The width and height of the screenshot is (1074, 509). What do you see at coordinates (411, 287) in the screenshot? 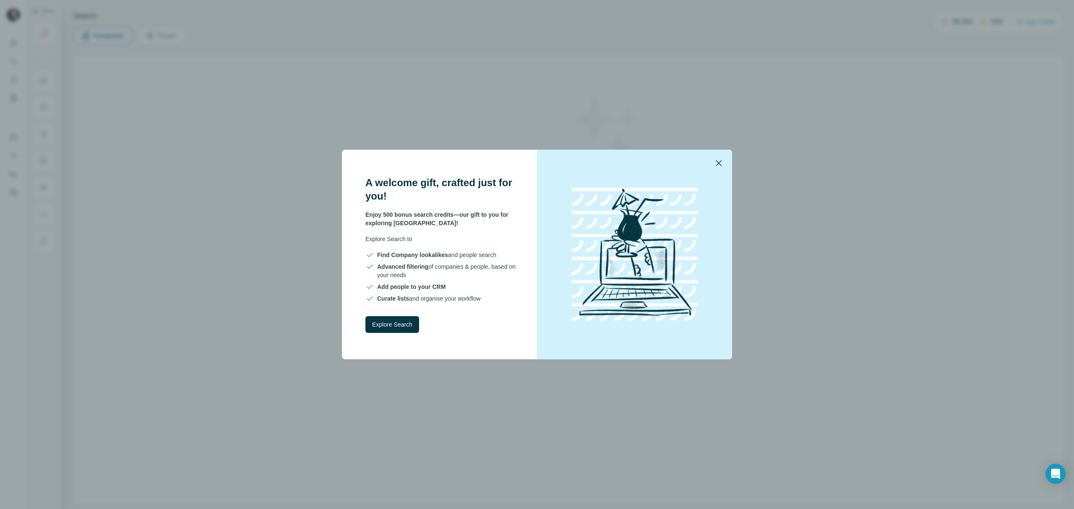
I see `span: Add people to your CRM` at bounding box center [411, 287].